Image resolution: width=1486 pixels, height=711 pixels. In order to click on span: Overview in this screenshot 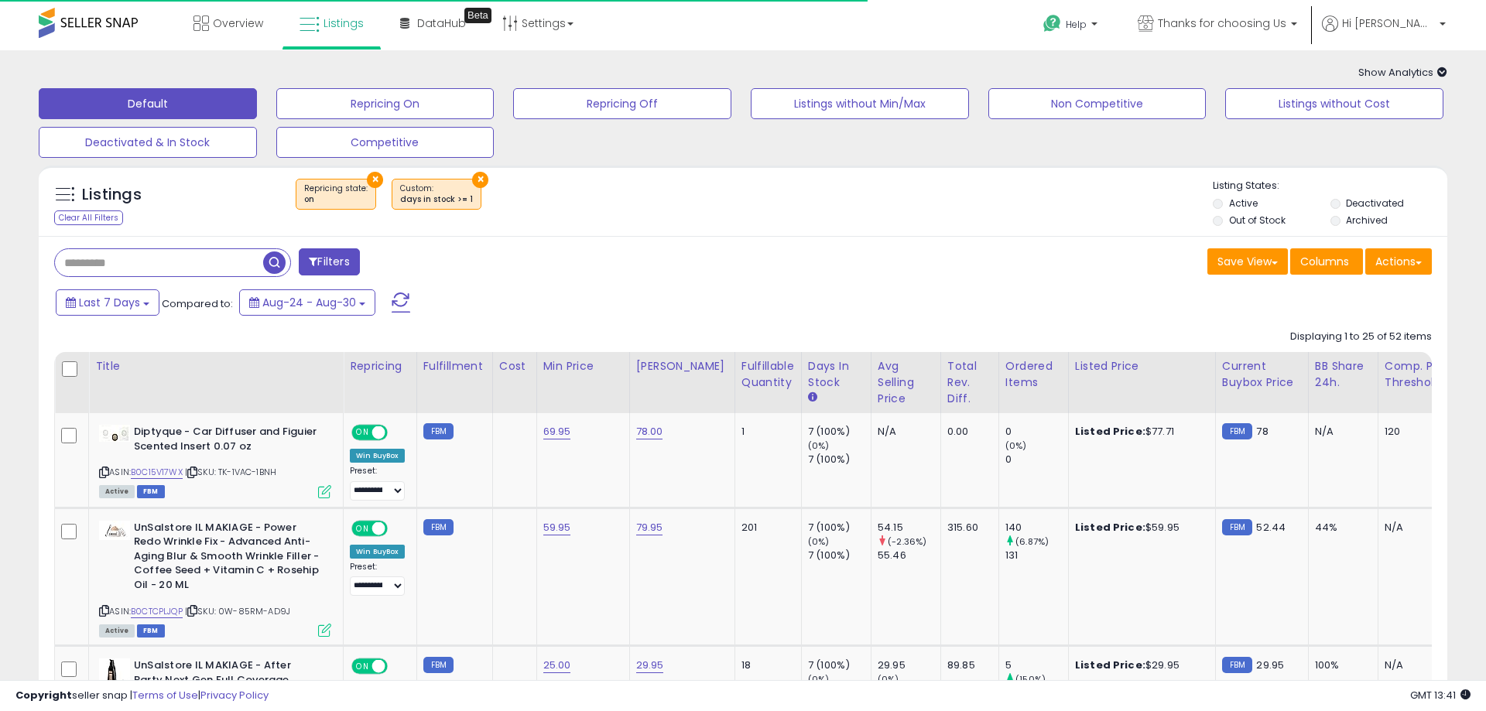, I will do `click(238, 23)`.